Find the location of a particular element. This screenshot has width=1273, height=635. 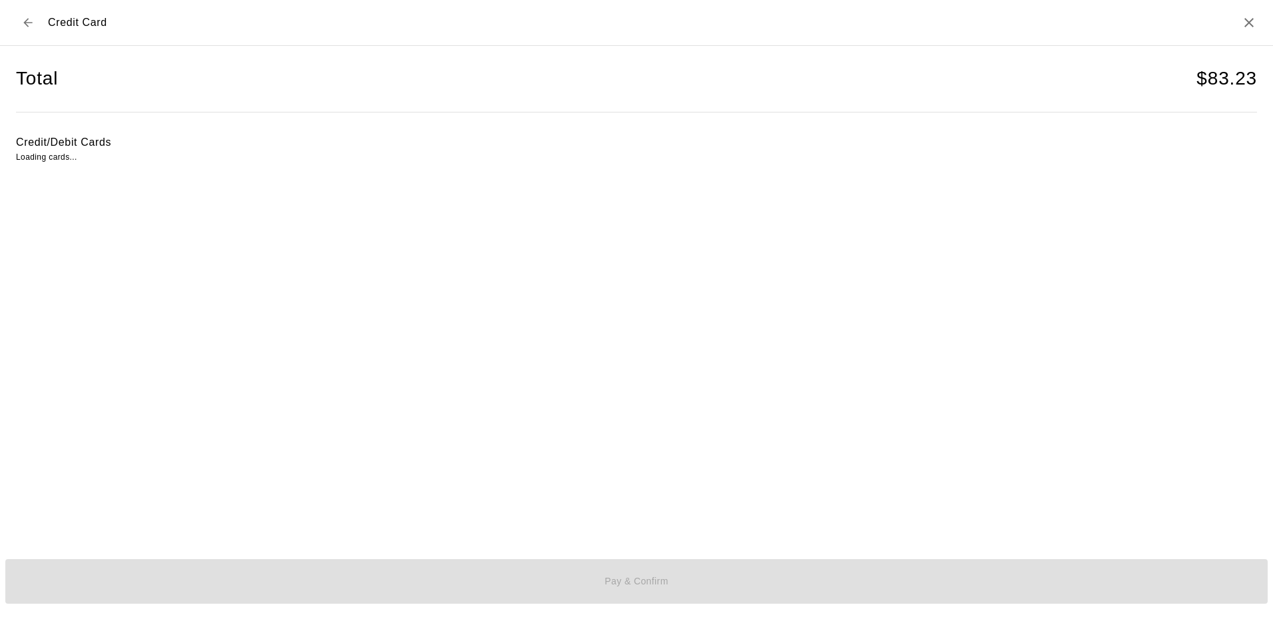

button: Back to checkout is located at coordinates (28, 23).